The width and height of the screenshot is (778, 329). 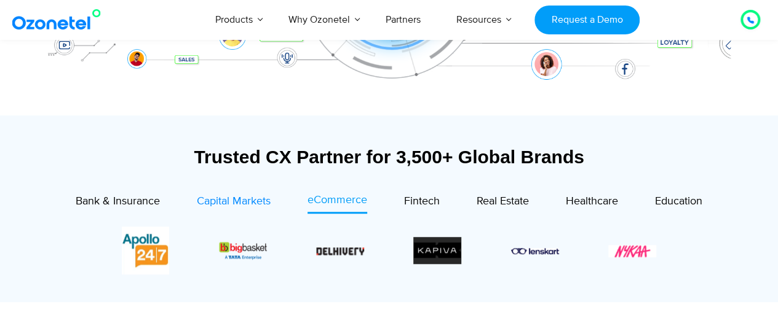 What do you see at coordinates (389, 251) in the screenshot?
I see `div: Image Carousel` at bounding box center [389, 251].